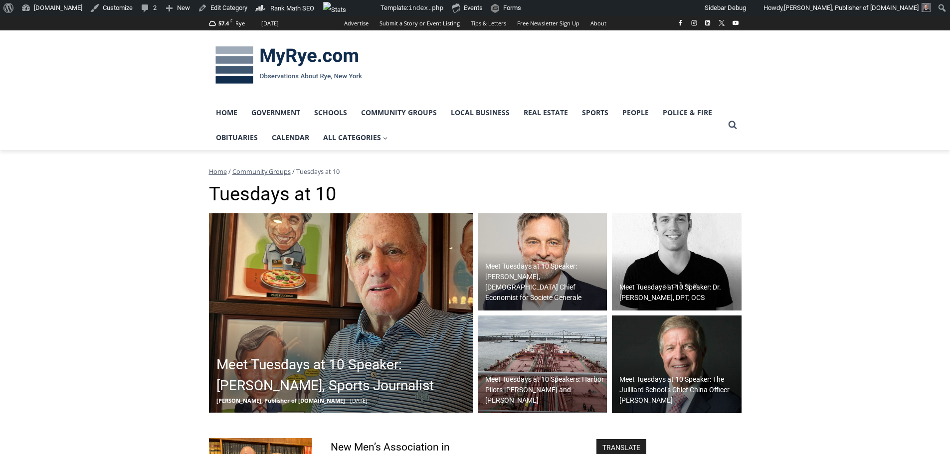 The height and width of the screenshot is (454, 950). Describe the element at coordinates (341, 313) in the screenshot. I see `img: (PHOTO: Mark Mulvoy at the Burning Tree Club in Bethesda, Maryland. Contributed.)` at that location.